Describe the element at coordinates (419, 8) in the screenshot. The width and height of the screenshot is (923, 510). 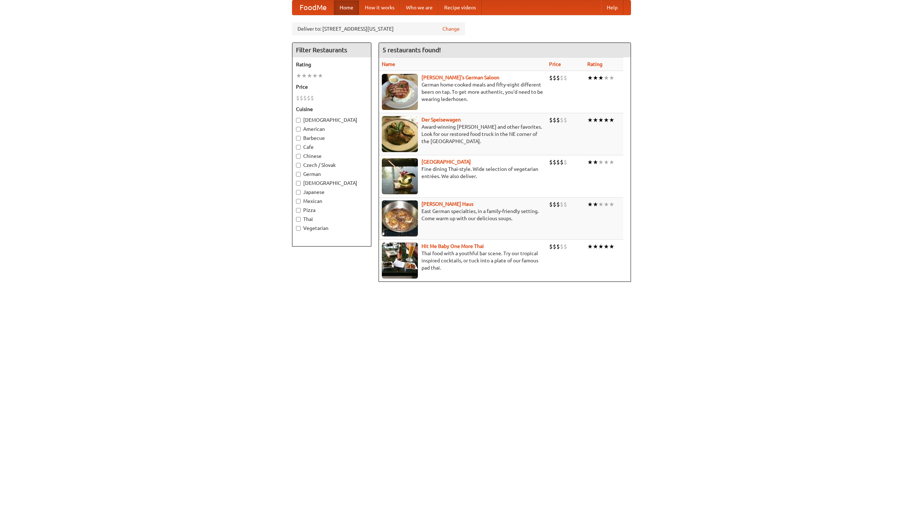
I see `a: Who we are` at that location.